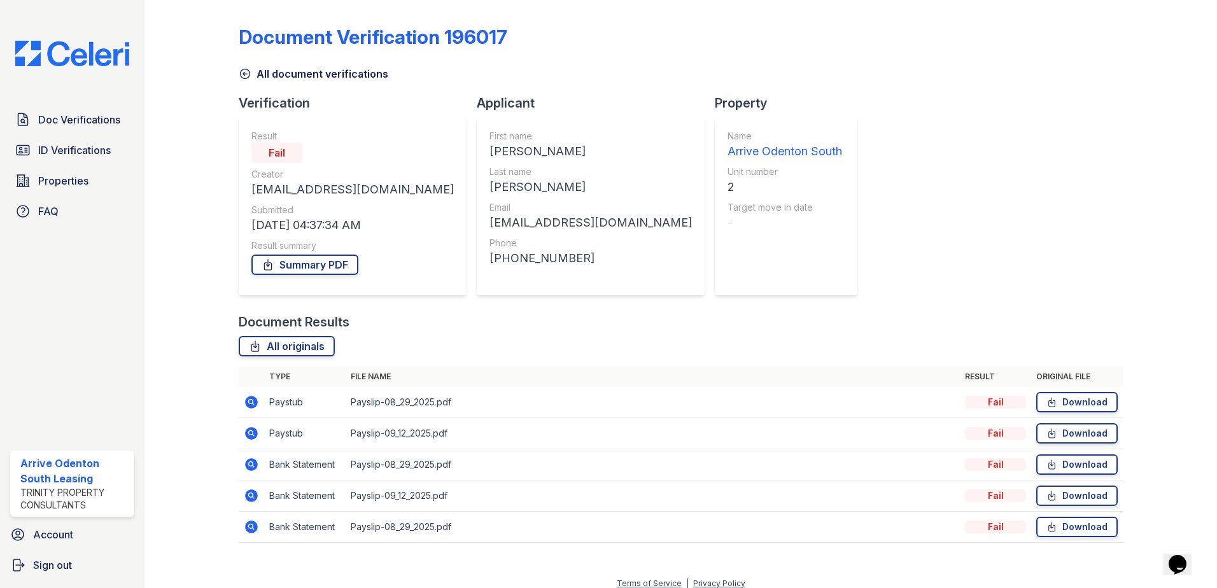 The image size is (1217, 588). Describe the element at coordinates (995, 377) in the screenshot. I see `th: Result` at that location.